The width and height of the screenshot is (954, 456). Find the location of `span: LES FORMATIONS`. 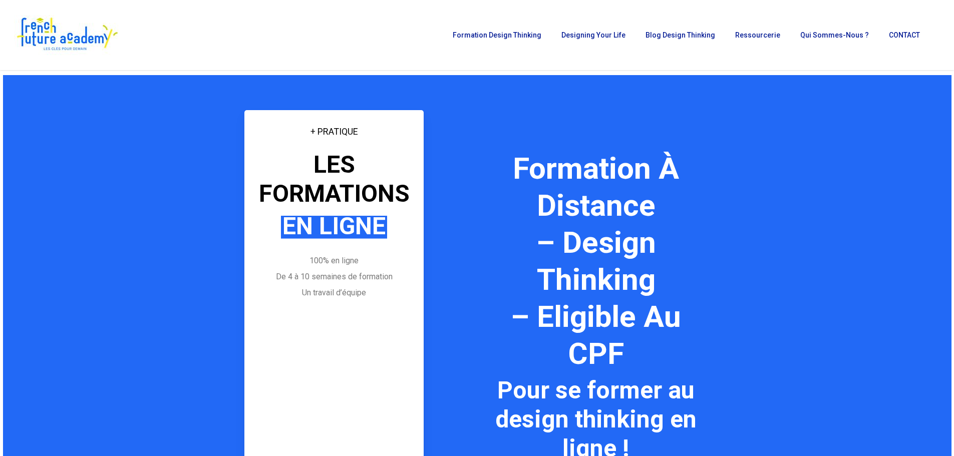

span: LES FORMATIONS is located at coordinates (334, 179).